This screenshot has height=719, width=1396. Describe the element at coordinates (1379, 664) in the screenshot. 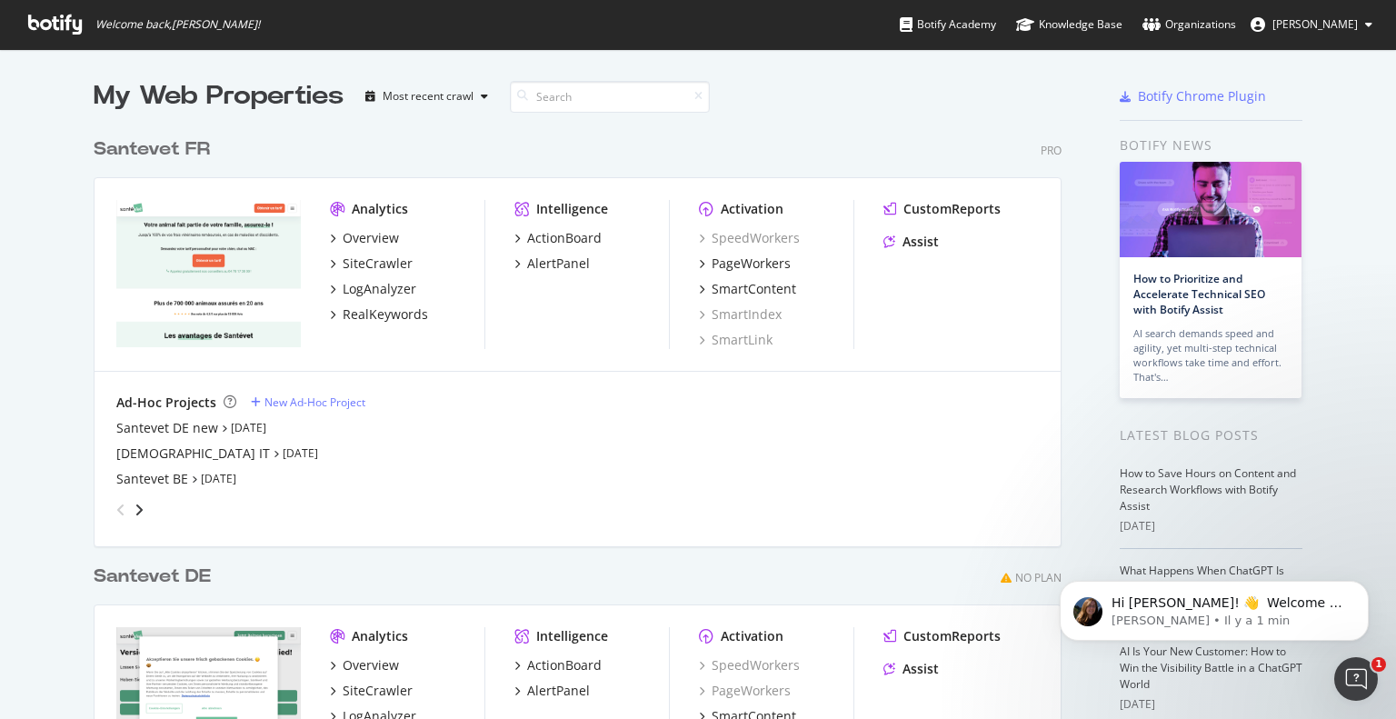

I see `span: 1` at that location.